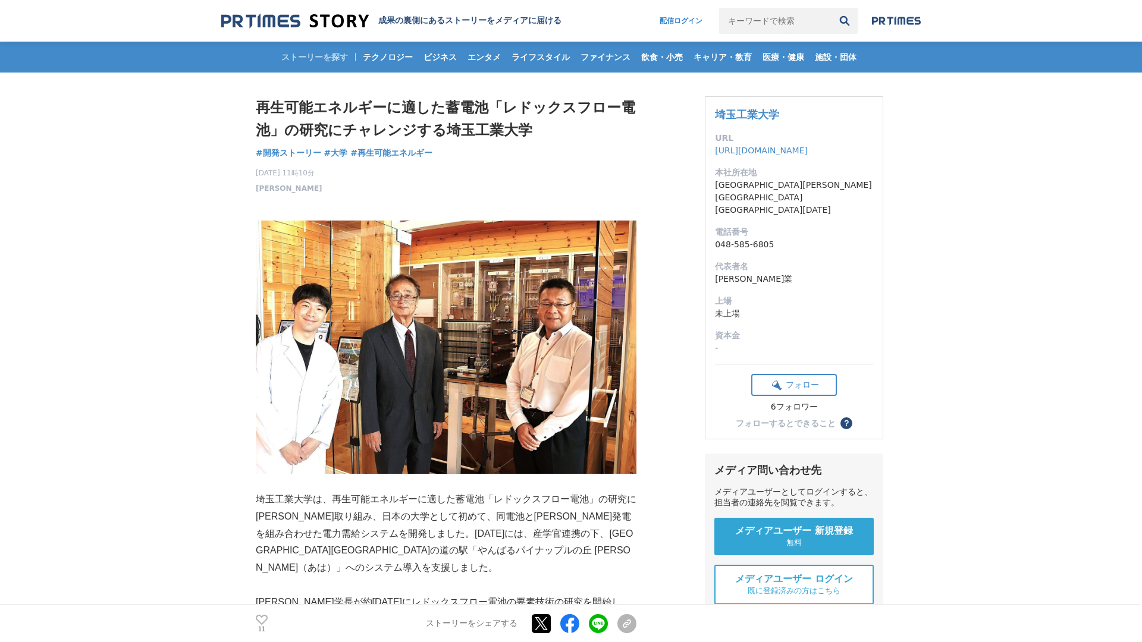 The width and height of the screenshot is (1142, 642). Describe the element at coordinates (836, 57) in the screenshot. I see `span: 施設・団体` at that location.